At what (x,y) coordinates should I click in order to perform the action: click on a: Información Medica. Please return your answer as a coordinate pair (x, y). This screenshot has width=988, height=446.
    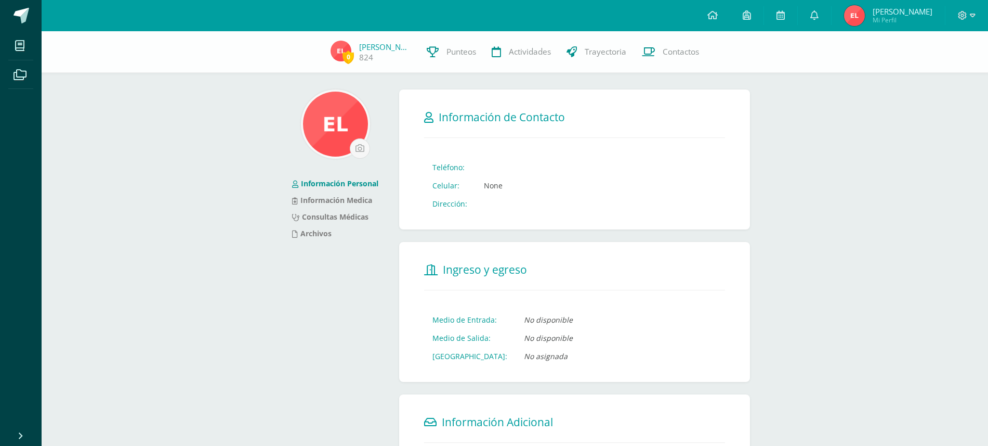
    Looking at the image, I should click on (332, 200).